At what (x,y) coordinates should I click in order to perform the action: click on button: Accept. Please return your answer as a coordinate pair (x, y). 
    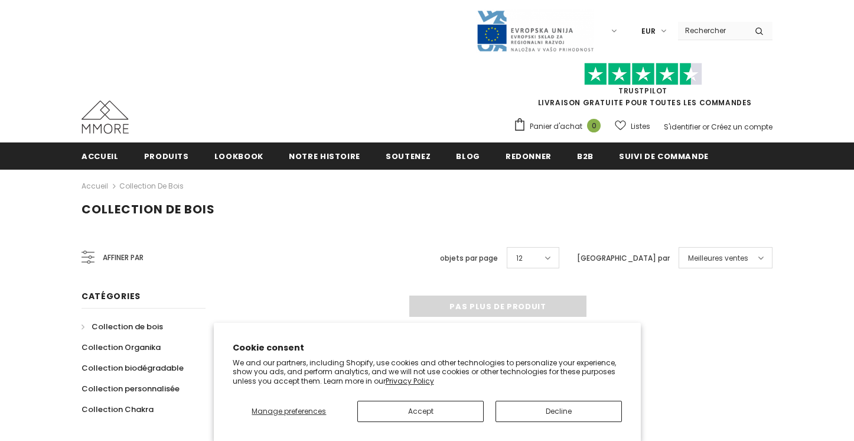
    Looking at the image, I should click on (421, 411).